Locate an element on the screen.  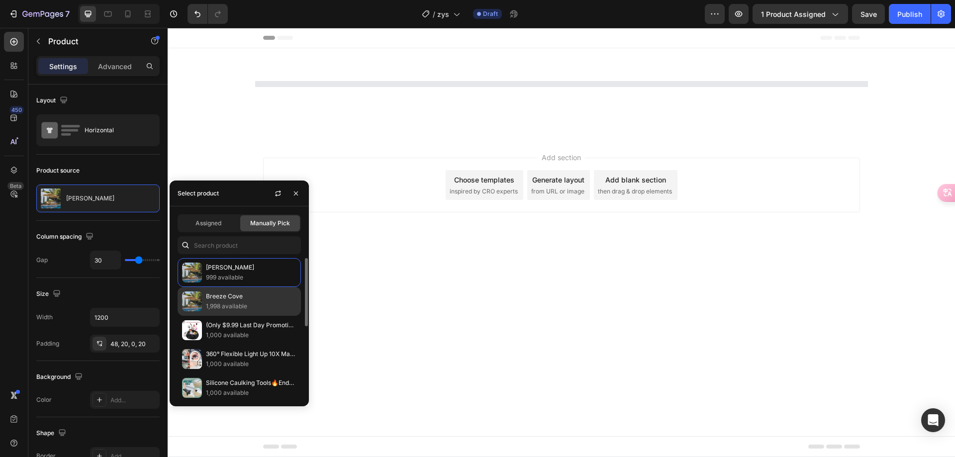
button: 7 is located at coordinates (39, 14).